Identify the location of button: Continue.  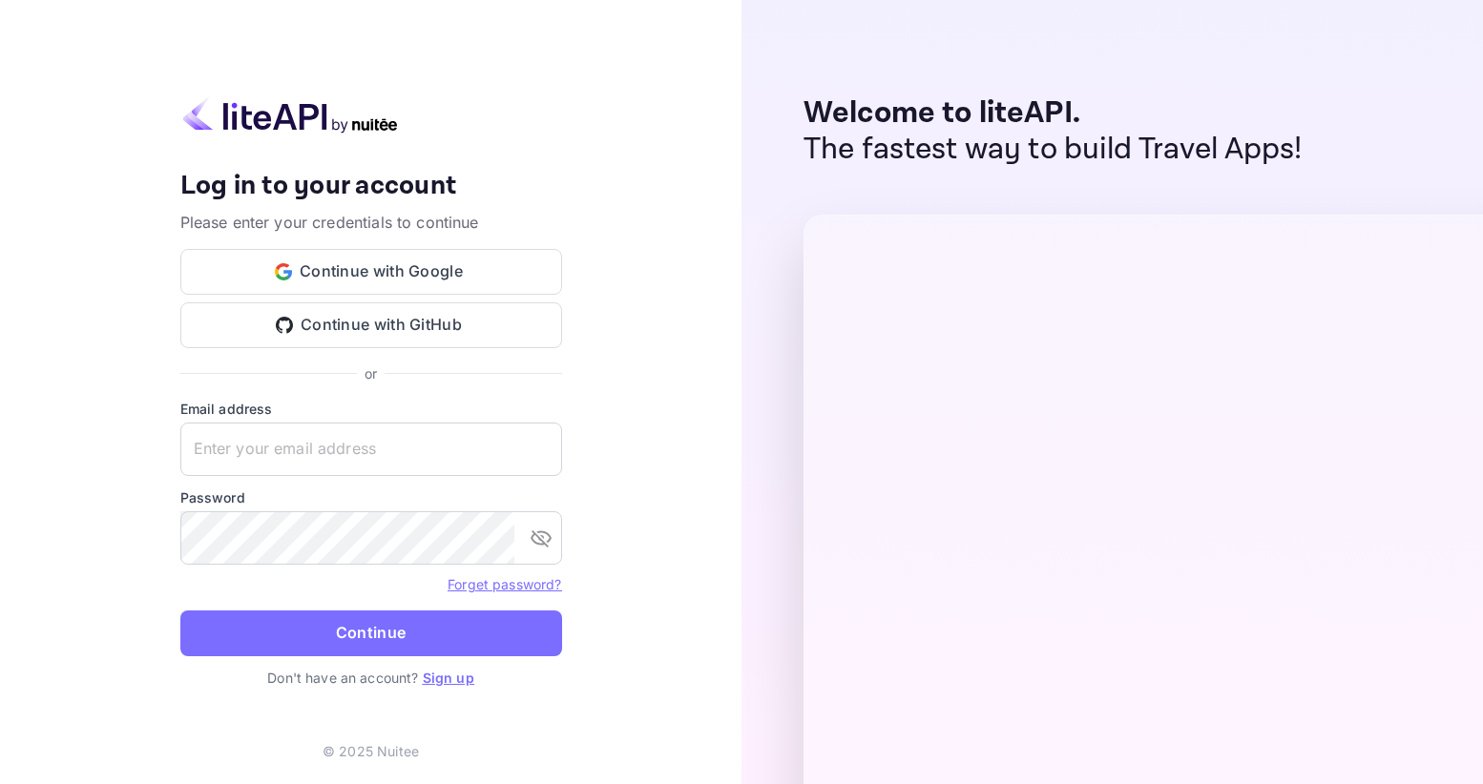
(371, 633).